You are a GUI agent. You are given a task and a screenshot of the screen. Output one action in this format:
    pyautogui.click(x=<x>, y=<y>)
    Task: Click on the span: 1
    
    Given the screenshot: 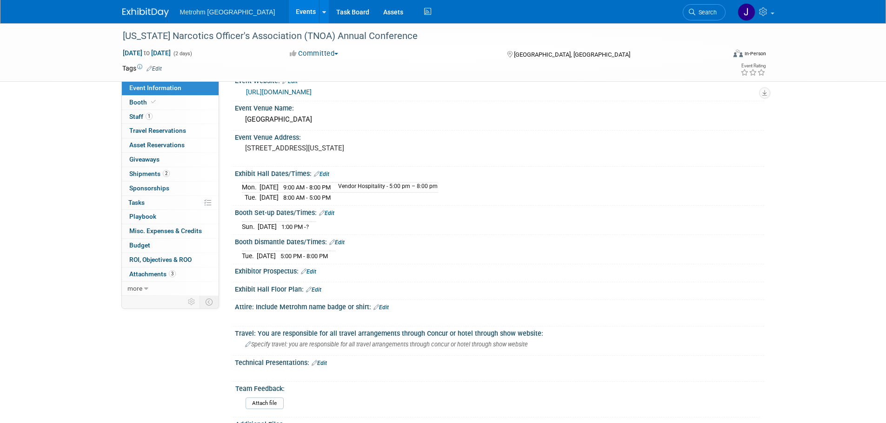 What is the action you would take?
    pyautogui.click(x=149, y=116)
    